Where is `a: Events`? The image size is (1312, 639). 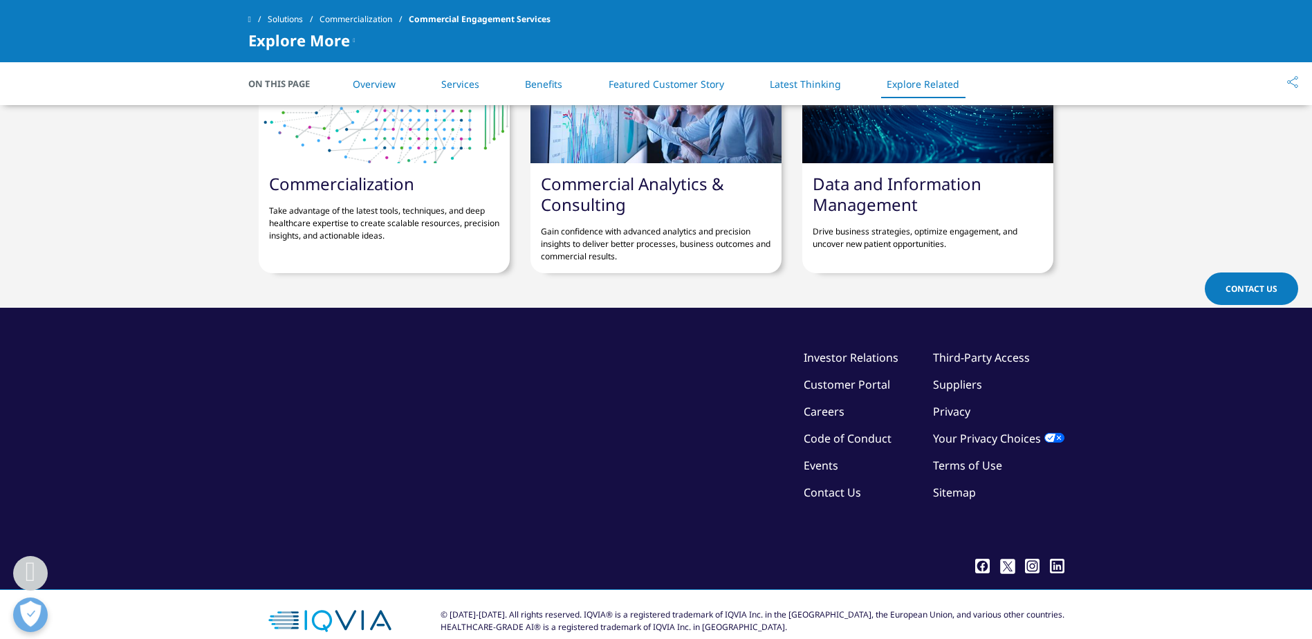
a: Events is located at coordinates (821, 465).